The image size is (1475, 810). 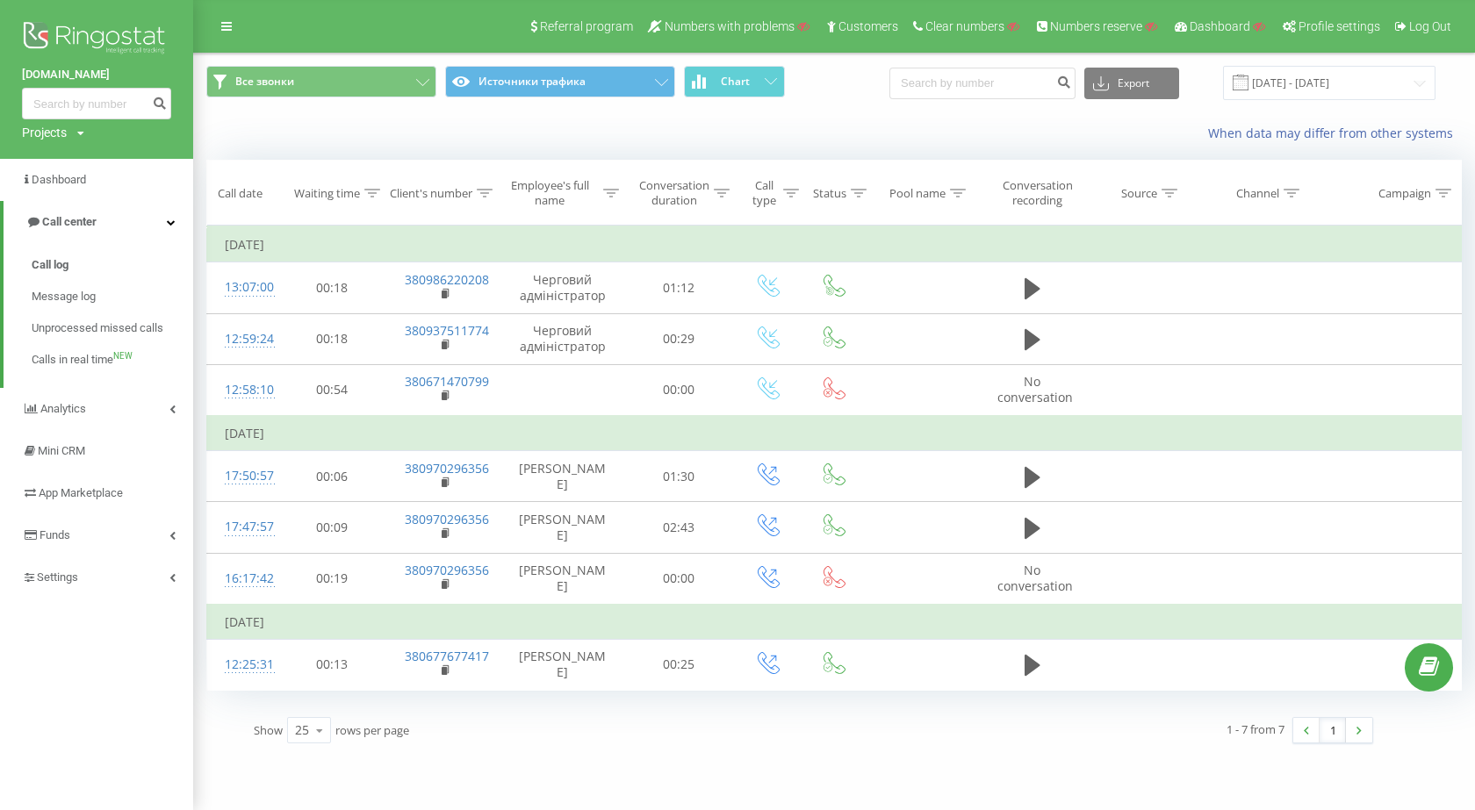 I want to click on span: Chart, so click(x=735, y=82).